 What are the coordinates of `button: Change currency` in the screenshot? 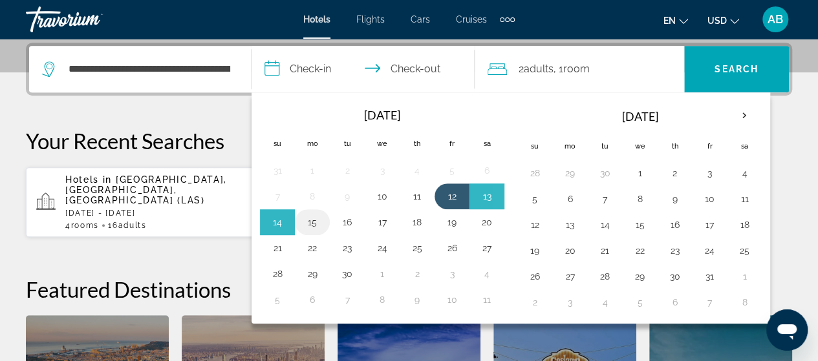 It's located at (723, 20).